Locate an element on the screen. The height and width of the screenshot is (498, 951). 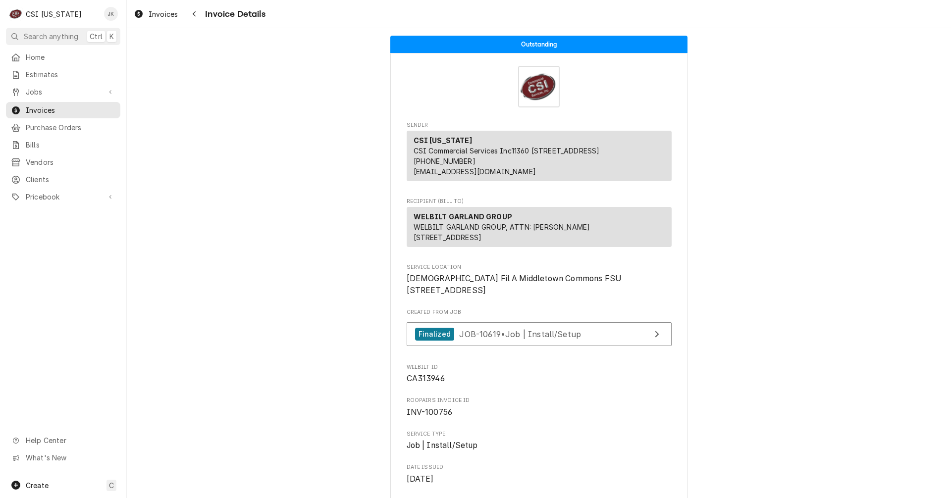
a: Bills is located at coordinates (63, 145).